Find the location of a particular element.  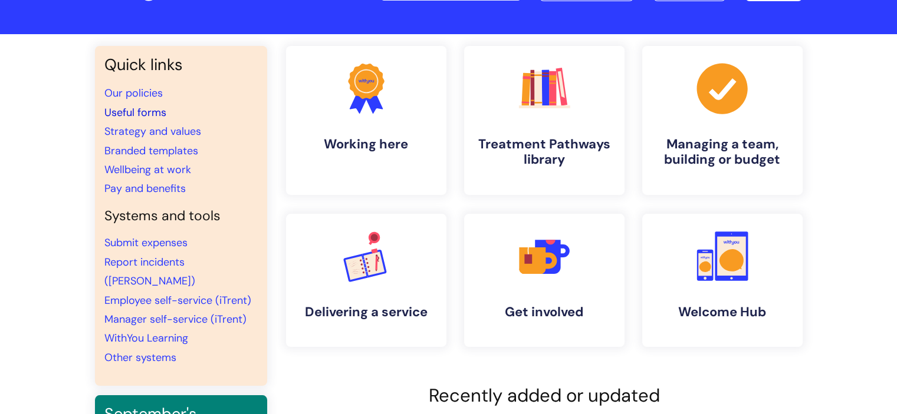

a: Useful forms is located at coordinates (135, 113).